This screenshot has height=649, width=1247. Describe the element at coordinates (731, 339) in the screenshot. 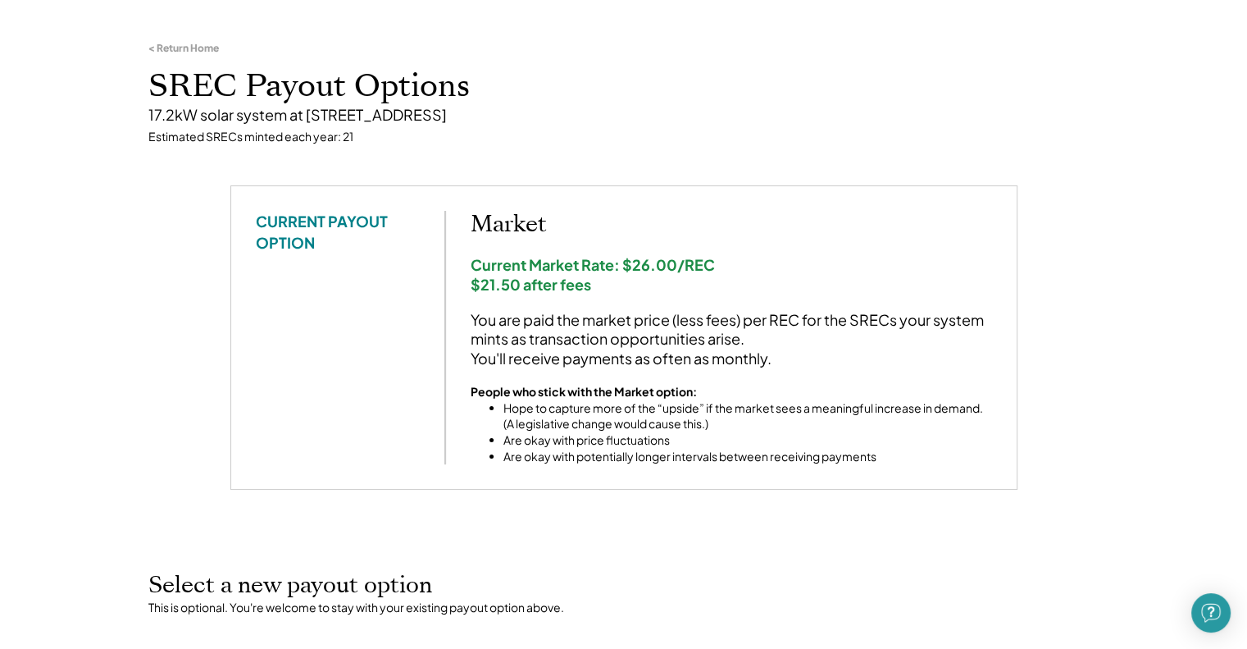

I see `div: You are paid the market price (less fees) per REC for the SRECs your system mints as transaction ...` at that location.